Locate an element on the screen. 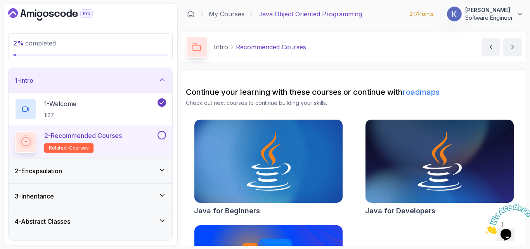  div: CloseChat attention grabber is located at coordinates (24, 18).